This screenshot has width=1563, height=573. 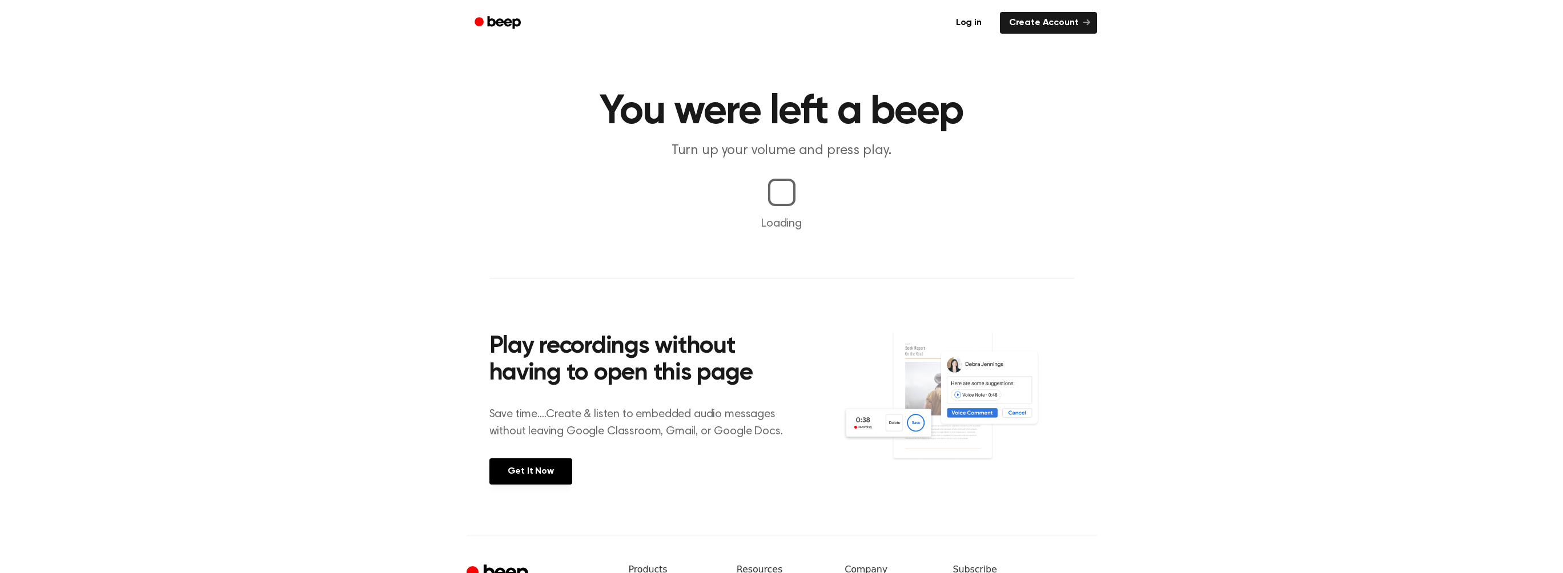 What do you see at coordinates (781, 224) in the screenshot?
I see `p: Loading` at bounding box center [781, 224].